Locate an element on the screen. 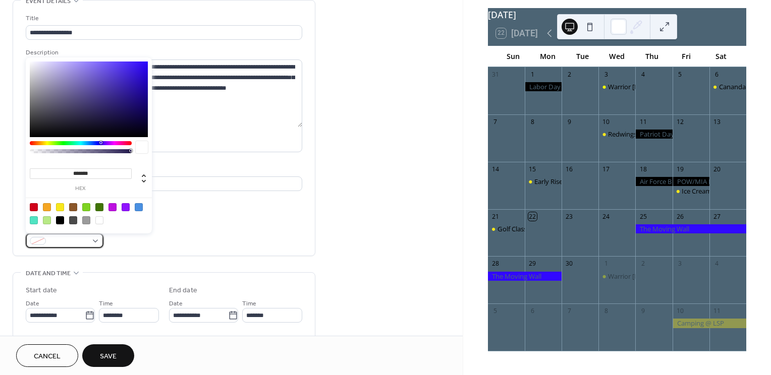 The height and width of the screenshot is (375, 771). div: 28 is located at coordinates (495, 264).